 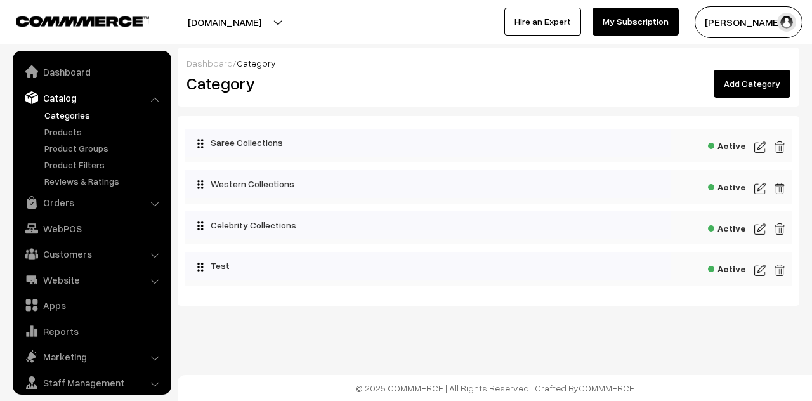 What do you see at coordinates (91, 331) in the screenshot?
I see `a: Reports` at bounding box center [91, 331].